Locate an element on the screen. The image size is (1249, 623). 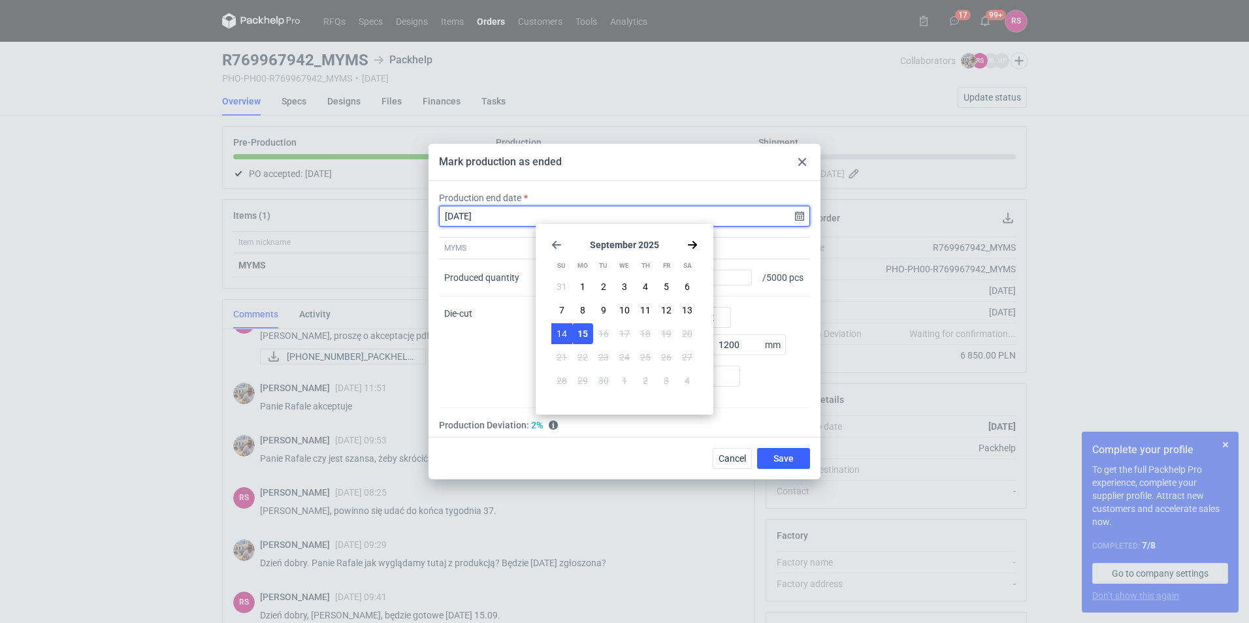
span: 12 is located at coordinates (666, 310).